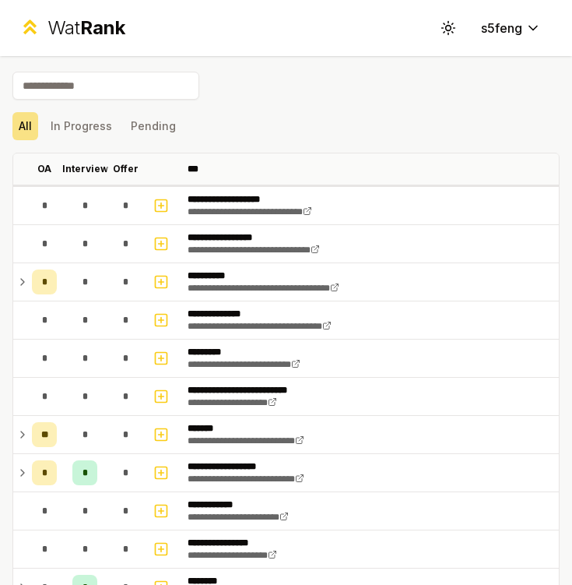 The width and height of the screenshot is (572, 585). What do you see at coordinates (86, 28) in the screenshot?
I see `div: Wat` at bounding box center [86, 28].